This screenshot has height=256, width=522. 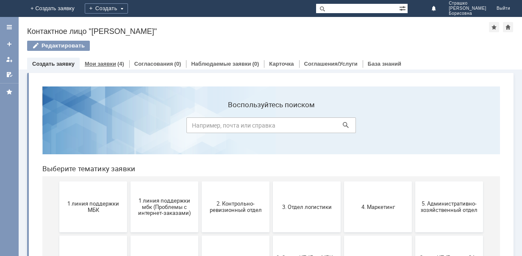 I want to click on span: Расширенный поиск, so click(x=404, y=8).